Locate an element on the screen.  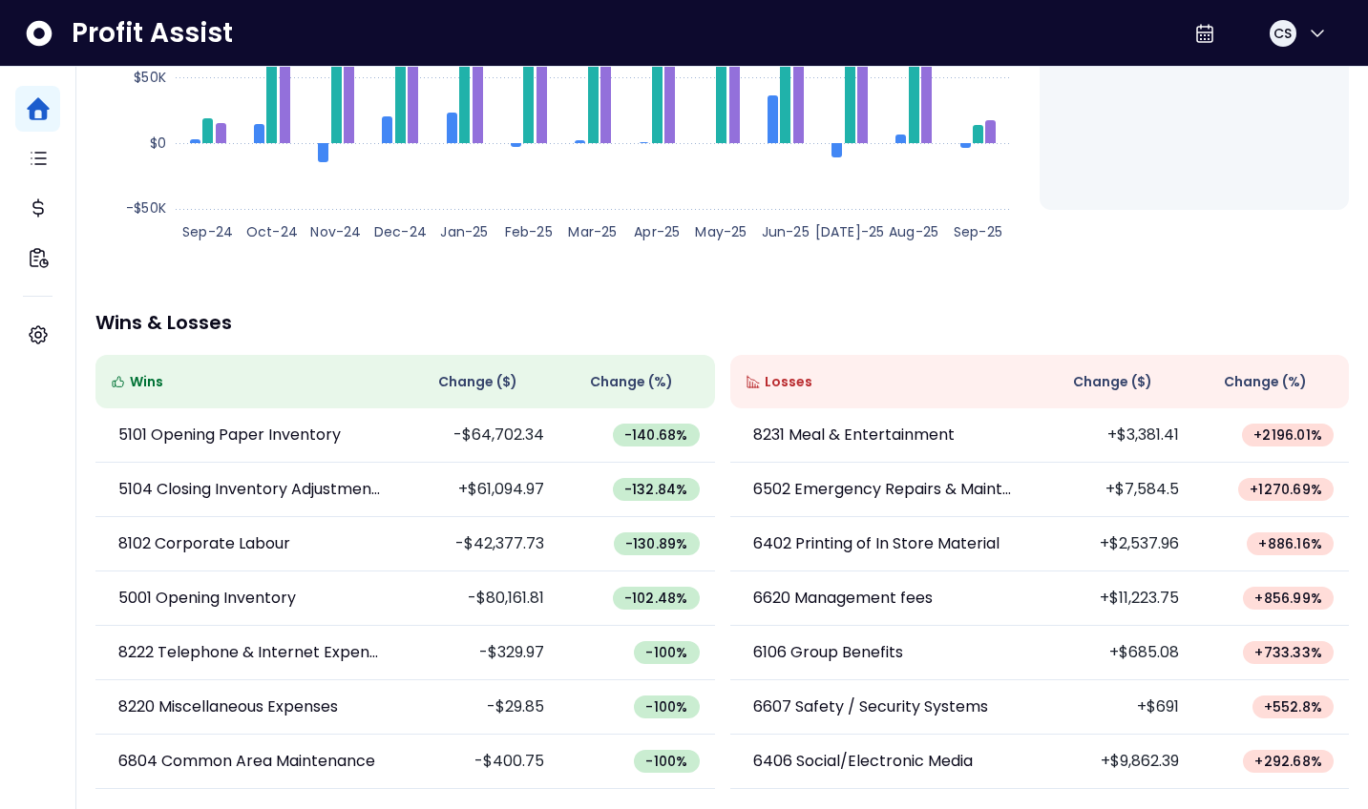
span: + 2196.01 % is located at coordinates (1287, 435).